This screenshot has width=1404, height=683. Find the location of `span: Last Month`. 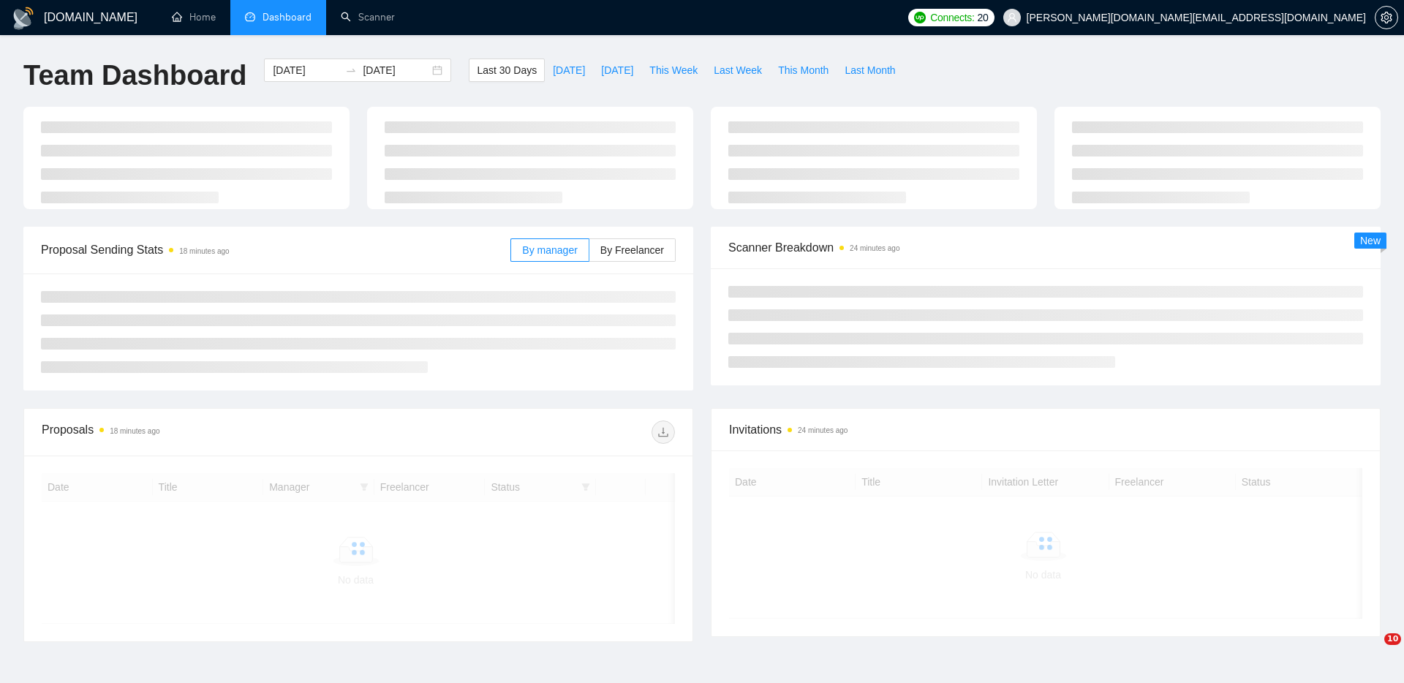

span: Last Month is located at coordinates (869, 70).